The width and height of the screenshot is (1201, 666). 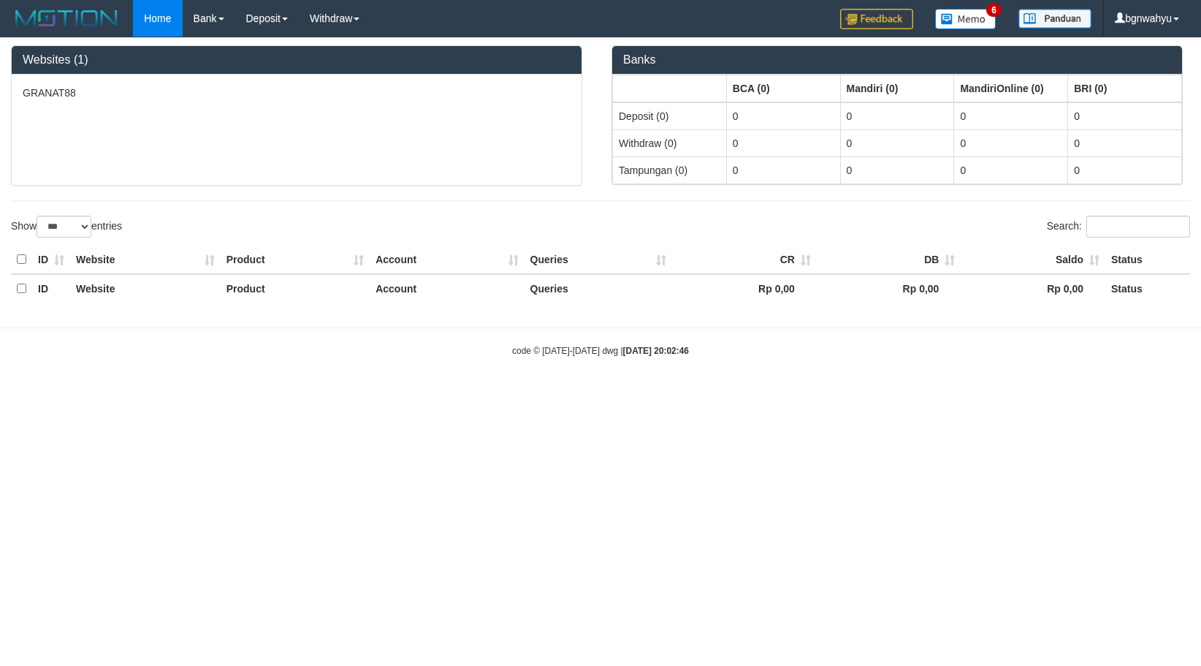 What do you see at coordinates (66, 18) in the screenshot?
I see `img: MOTION_logo.png` at bounding box center [66, 18].